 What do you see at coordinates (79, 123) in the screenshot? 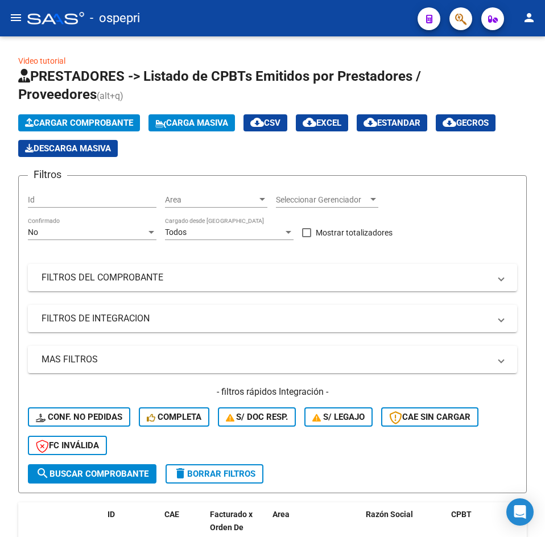
I see `span: Cargar Comprobante` at bounding box center [79, 123].